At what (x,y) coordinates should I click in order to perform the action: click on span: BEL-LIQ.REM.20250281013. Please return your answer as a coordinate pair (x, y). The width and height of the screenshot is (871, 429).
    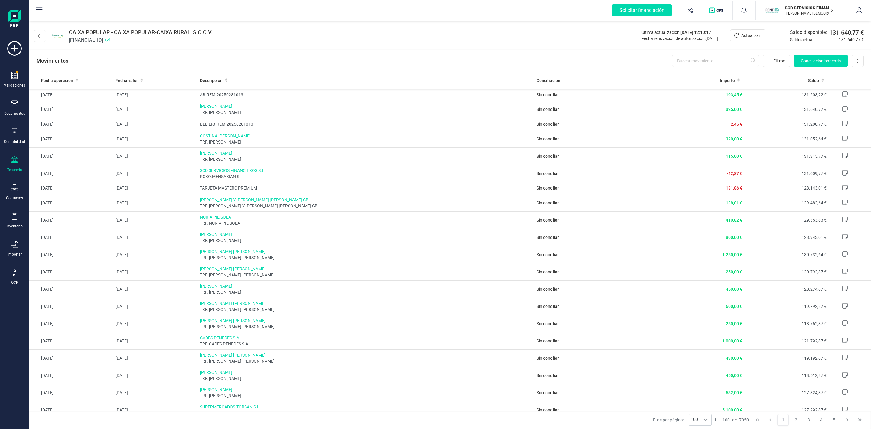
    Looking at the image, I should click on (366, 124).